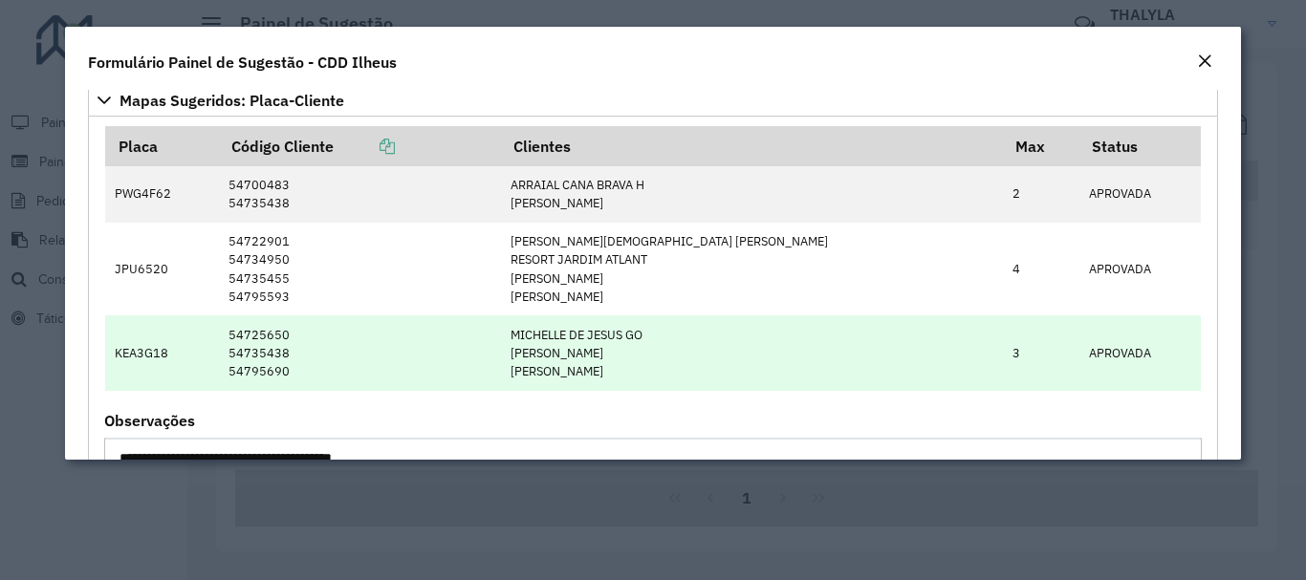 This screenshot has height=580, width=1306. Describe the element at coordinates (1040, 270) in the screenshot. I see `td: 4` at that location.